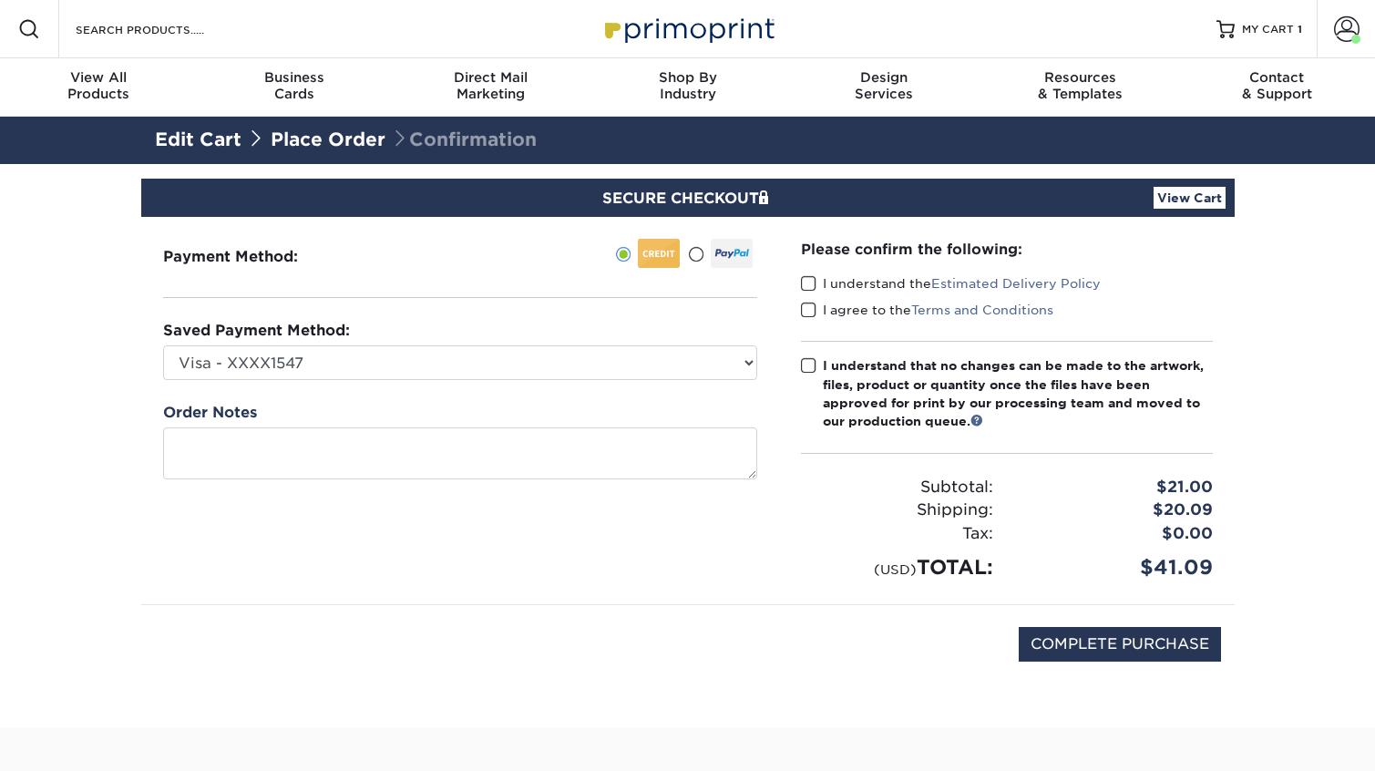 This screenshot has height=771, width=1375. Describe the element at coordinates (256, 331) in the screenshot. I see `label: Saved Payment Method:` at that location.